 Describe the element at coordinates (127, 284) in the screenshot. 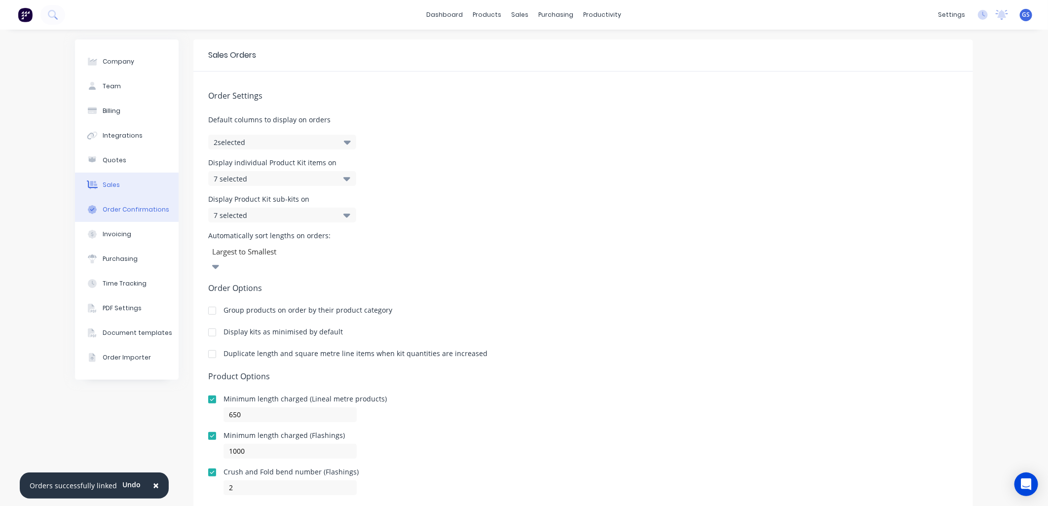

I see `button: Time Tracking` at that location.